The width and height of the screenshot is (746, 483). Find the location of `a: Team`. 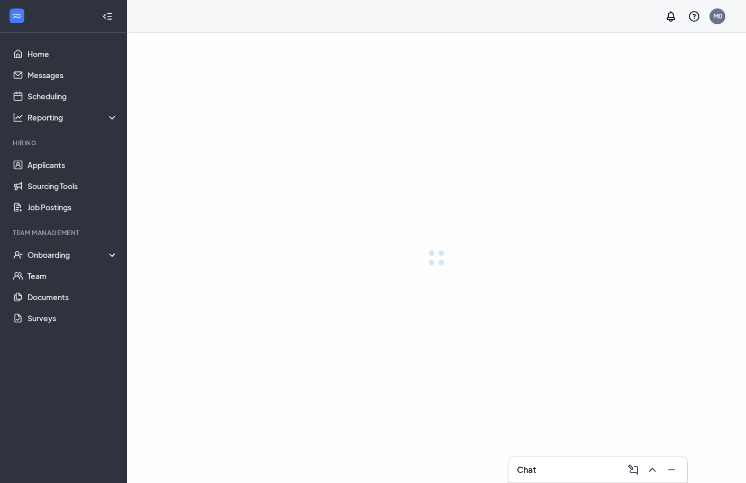

a: Team is located at coordinates (72, 276).